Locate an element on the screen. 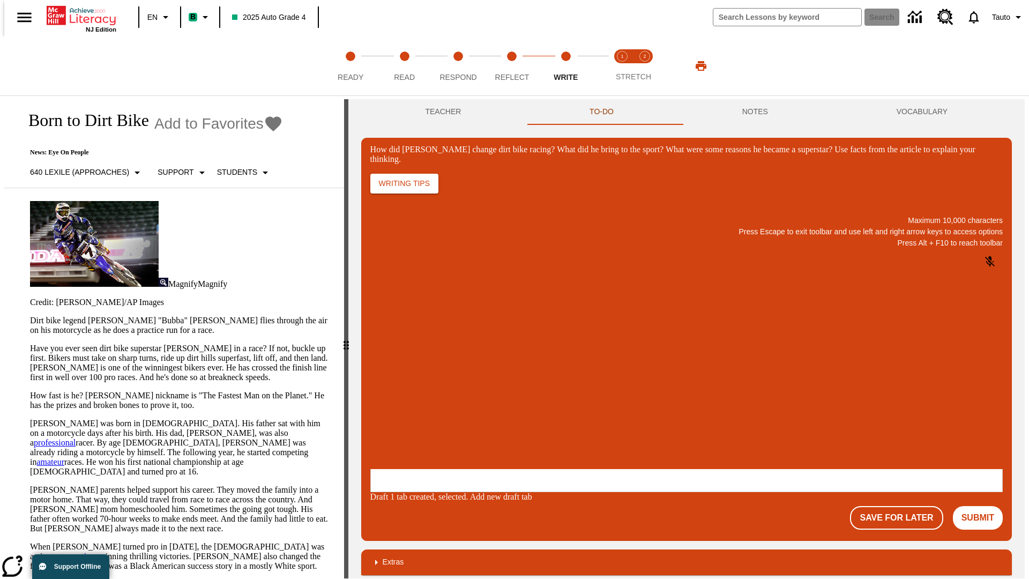 The width and height of the screenshot is (1029, 579). div: Extras is located at coordinates (686, 562).